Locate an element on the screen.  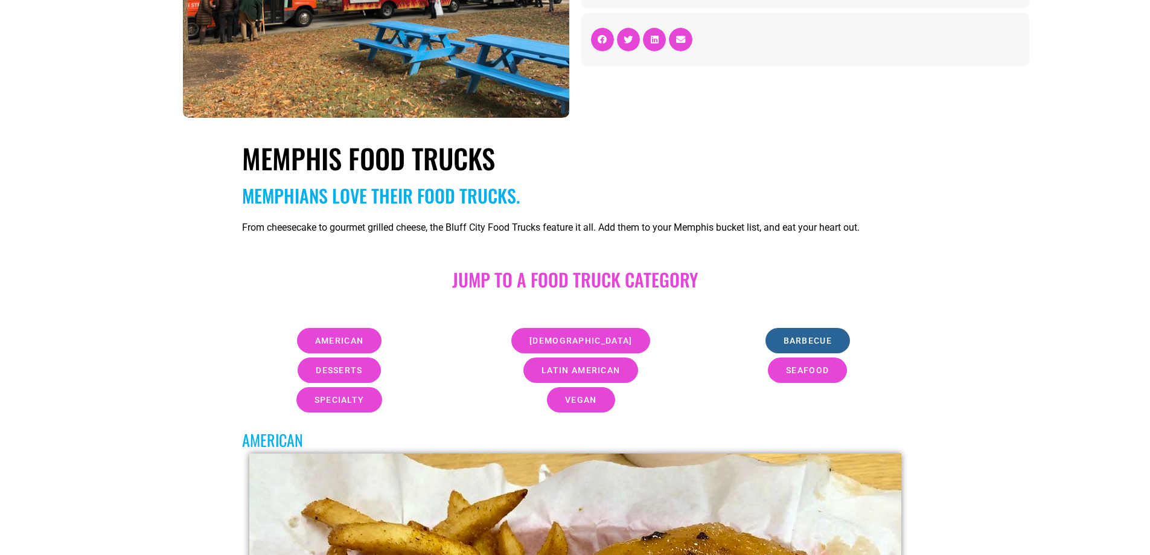
span: seafood is located at coordinates (807, 370).